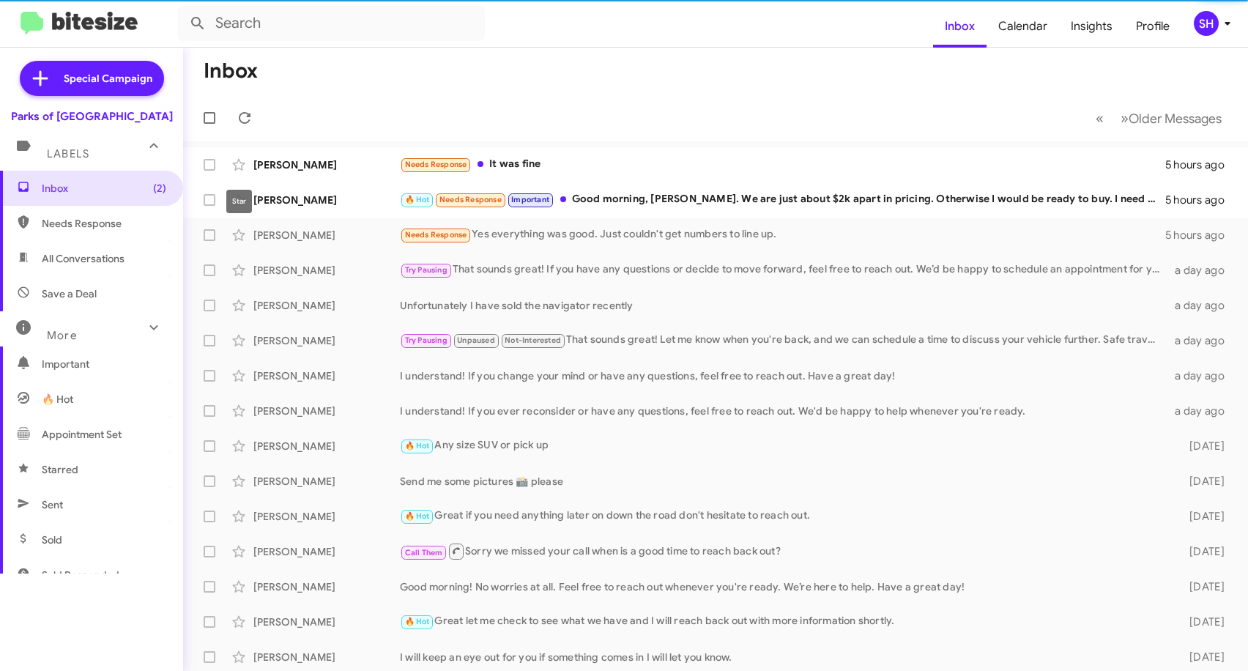  I want to click on span: Not-Interested, so click(532, 340).